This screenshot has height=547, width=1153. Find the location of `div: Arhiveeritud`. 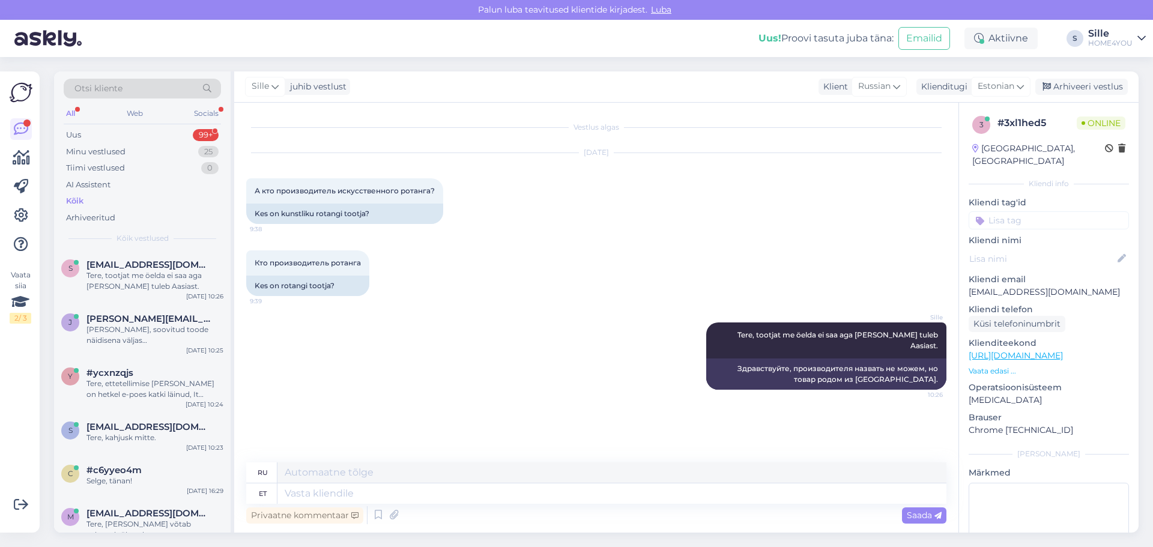

div: Arhiveeritud is located at coordinates (91, 218).